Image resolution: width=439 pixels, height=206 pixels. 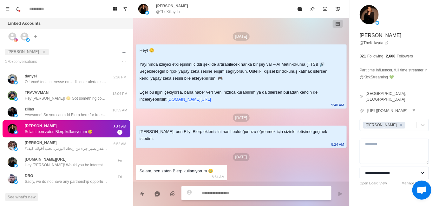 What do you see at coordinates (325, 9) in the screenshot?
I see `button: Archive` at bounding box center [325, 9].